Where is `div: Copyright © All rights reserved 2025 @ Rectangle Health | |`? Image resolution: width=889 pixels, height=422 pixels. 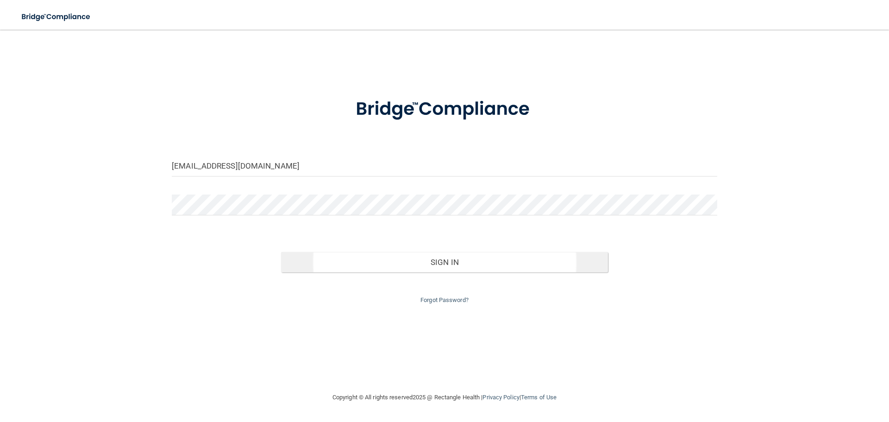 div: Copyright © All rights reserved 2025 @ Rectangle Health | | is located at coordinates (445, 397).